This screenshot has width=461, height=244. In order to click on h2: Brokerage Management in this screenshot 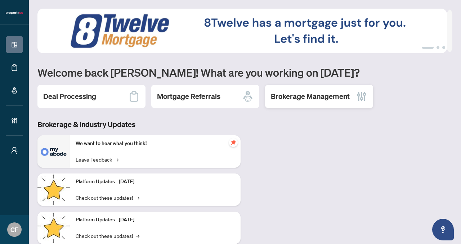, I will do `click(310, 97)`.